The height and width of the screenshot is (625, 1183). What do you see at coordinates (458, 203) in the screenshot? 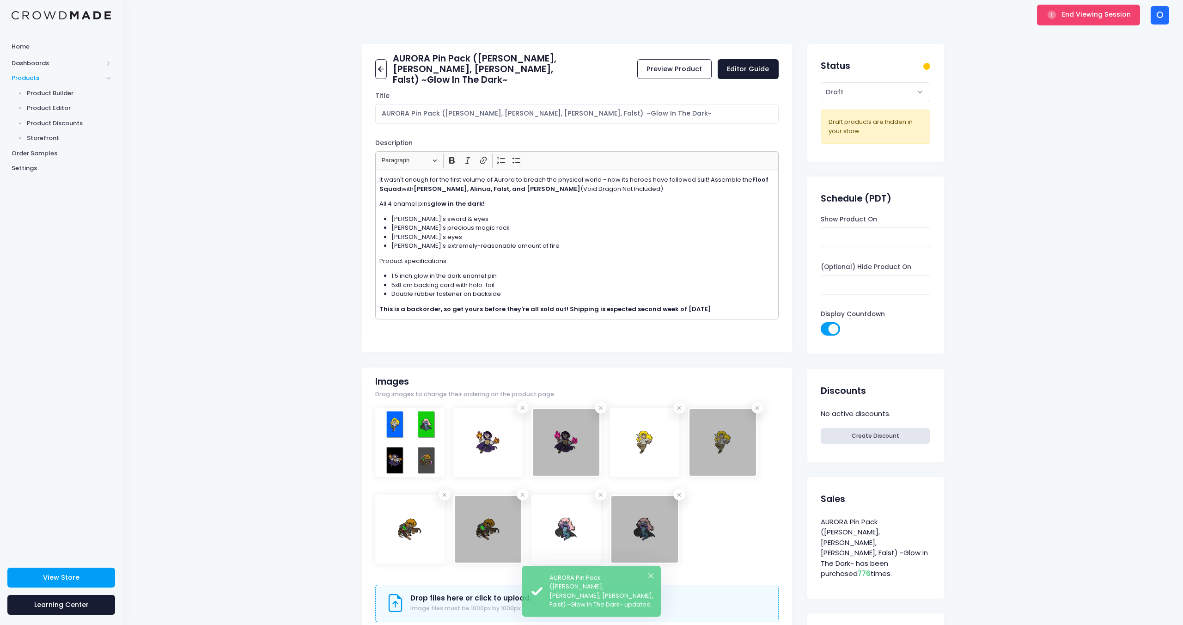
I see `strong: glow in the dark!` at bounding box center [458, 203].